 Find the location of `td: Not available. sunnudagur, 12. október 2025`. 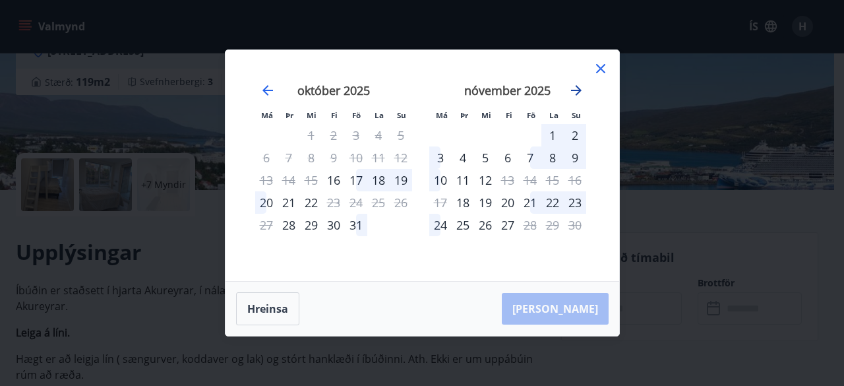

td: Not available. sunnudagur, 12. október 2025 is located at coordinates (401, 158).